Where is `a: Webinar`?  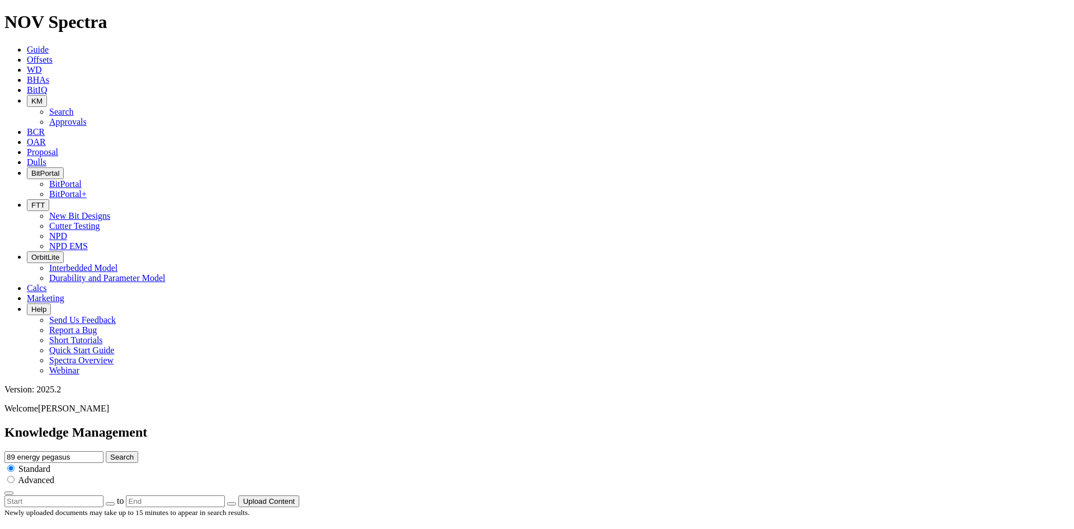 a: Webinar is located at coordinates (64, 370).